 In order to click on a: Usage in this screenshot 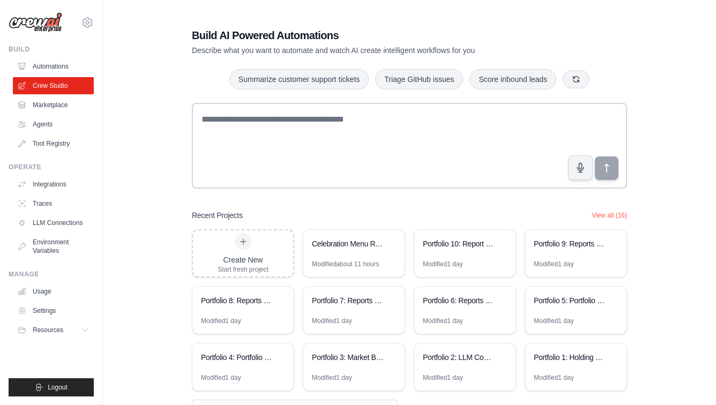, I will do `click(53, 292)`.